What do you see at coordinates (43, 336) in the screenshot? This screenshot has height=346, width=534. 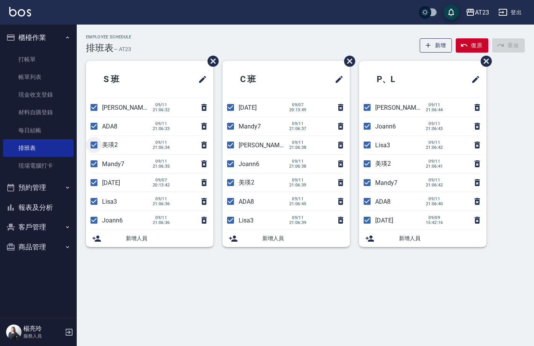 I see `p: 服務人員` at bounding box center [43, 336].